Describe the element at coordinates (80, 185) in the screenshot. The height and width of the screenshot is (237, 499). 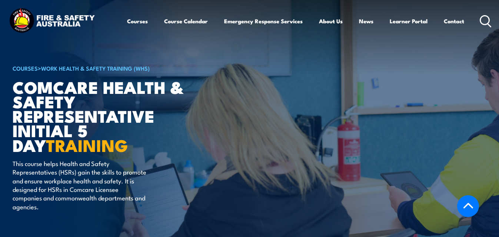
I see `p: This course helps Health and Safety Representatives (HSRs) gain the skills to promote and ensure ...` at that location.